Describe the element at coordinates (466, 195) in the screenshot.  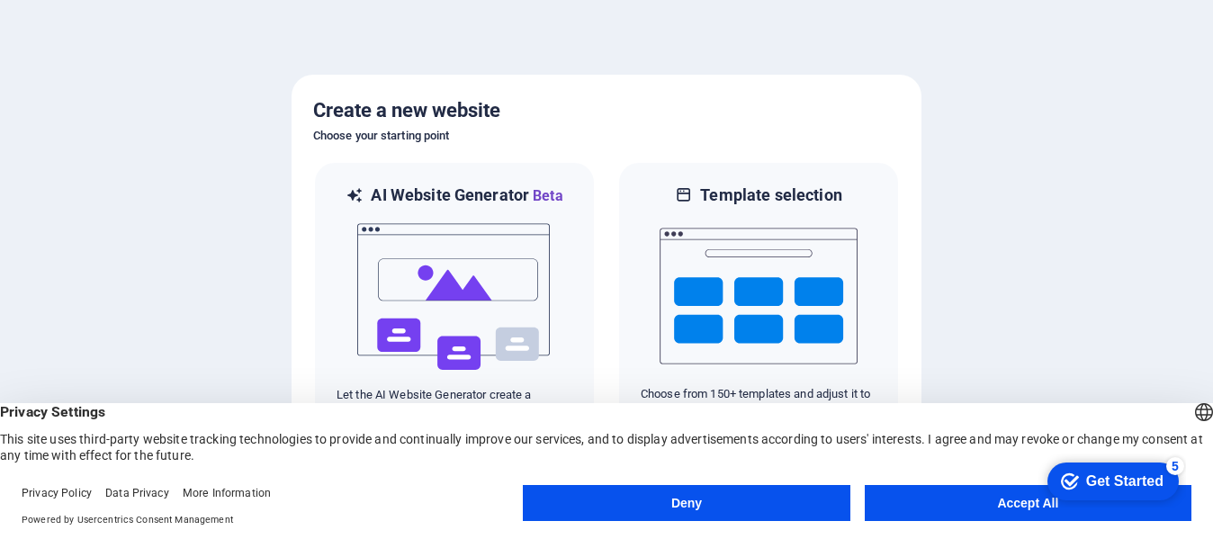
I see `h6: AI Website Generator` at that location.